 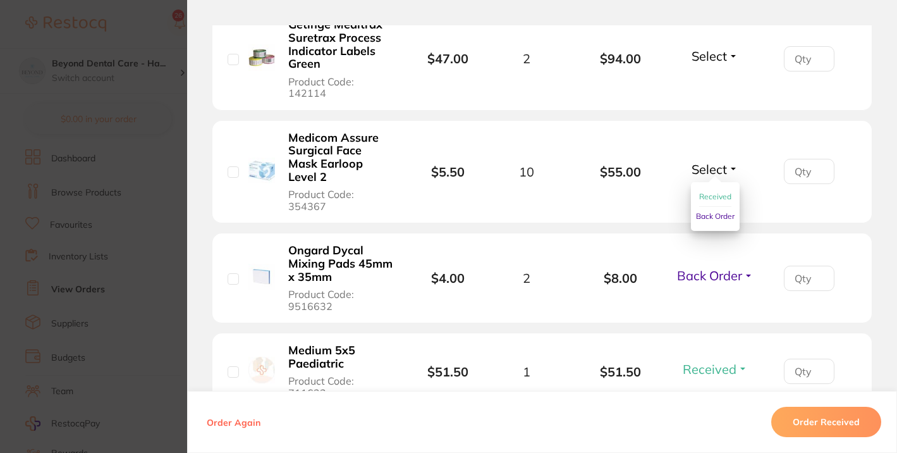 I want to click on button: Order Again, so click(x=233, y=422).